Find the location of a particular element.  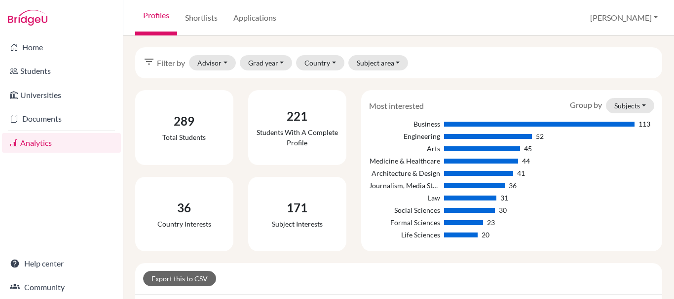

a: Universities is located at coordinates (61, 95).